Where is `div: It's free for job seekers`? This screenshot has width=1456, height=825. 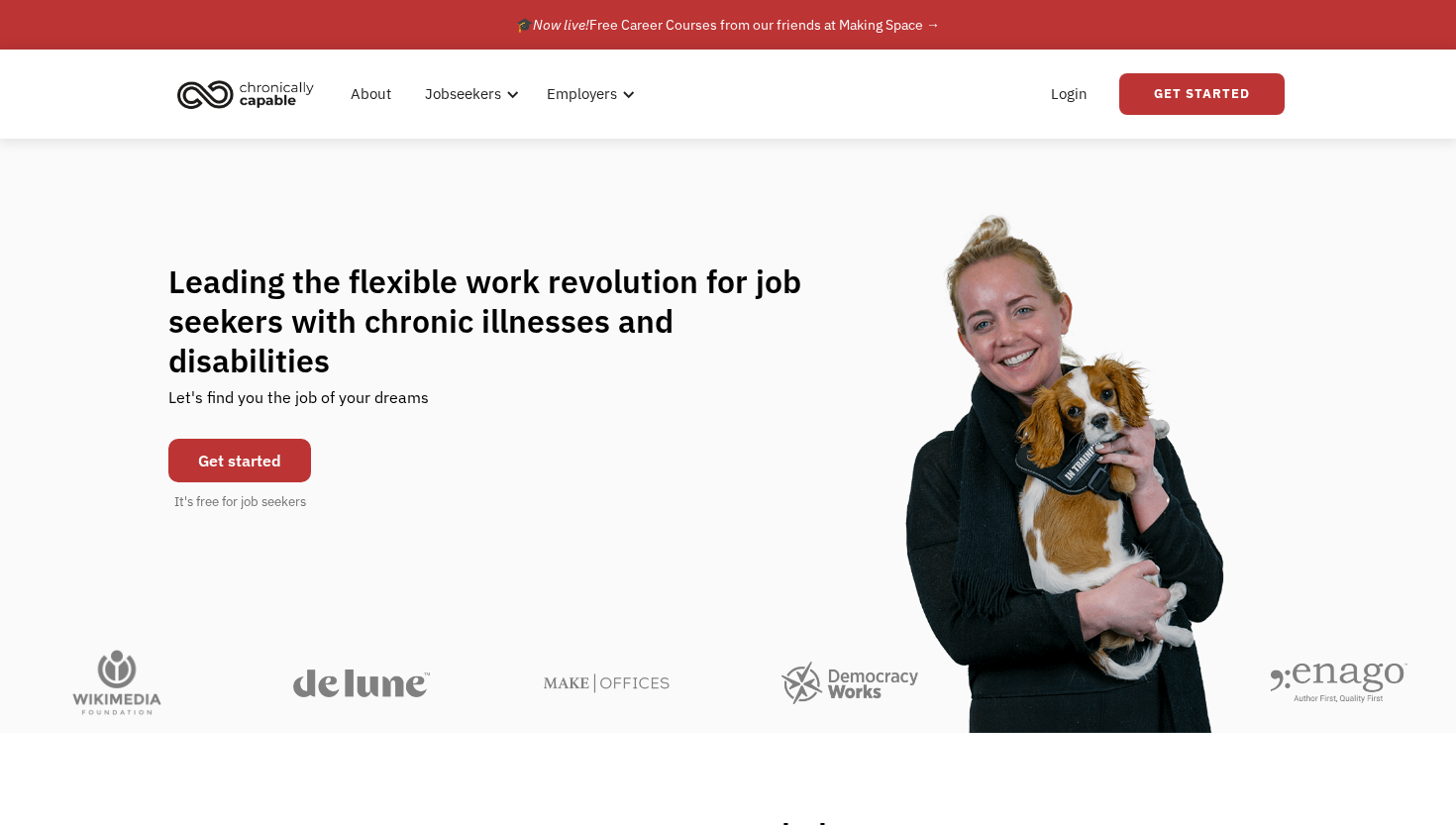 div: It's free for job seekers is located at coordinates (239, 503).